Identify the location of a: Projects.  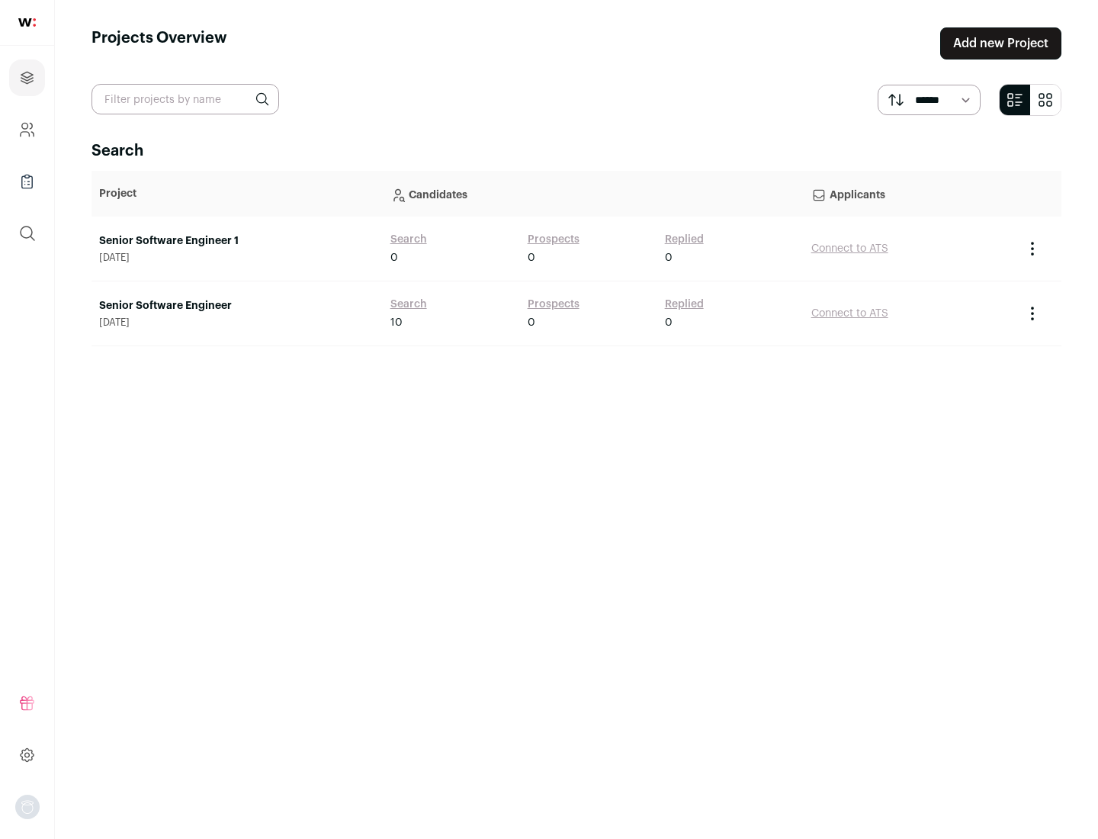
(27, 78).